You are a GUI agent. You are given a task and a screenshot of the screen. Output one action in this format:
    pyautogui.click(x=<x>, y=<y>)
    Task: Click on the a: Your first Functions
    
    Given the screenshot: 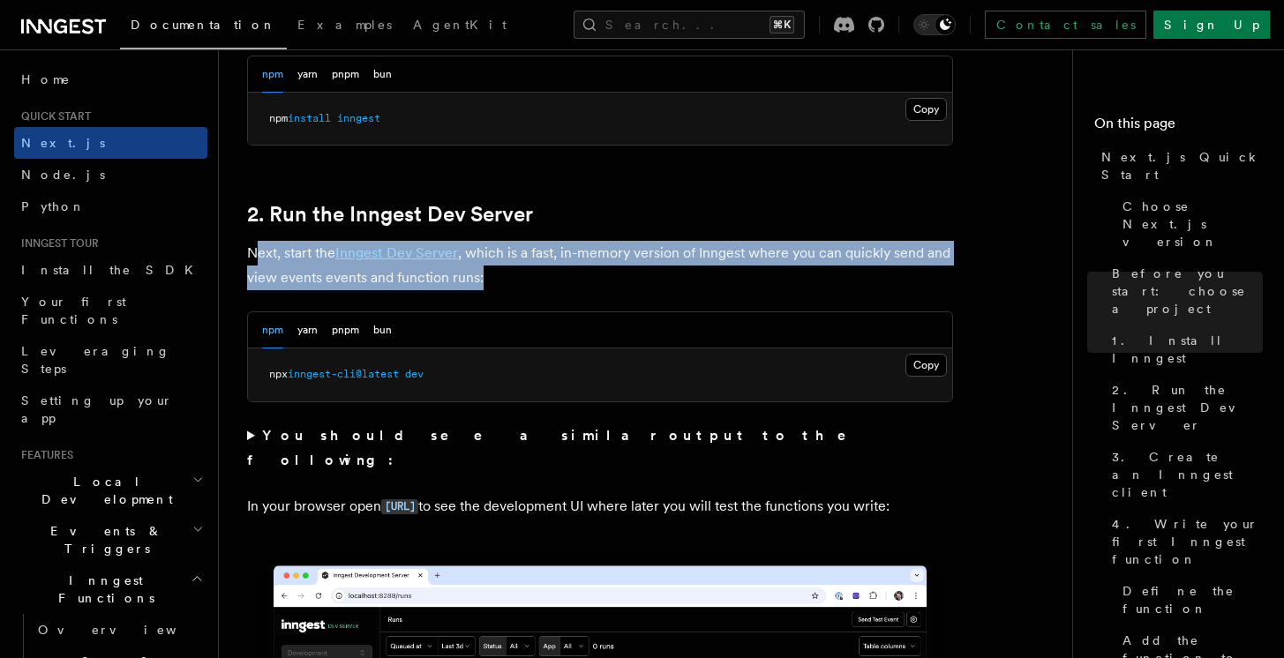 What is the action you would take?
    pyautogui.click(x=110, y=311)
    